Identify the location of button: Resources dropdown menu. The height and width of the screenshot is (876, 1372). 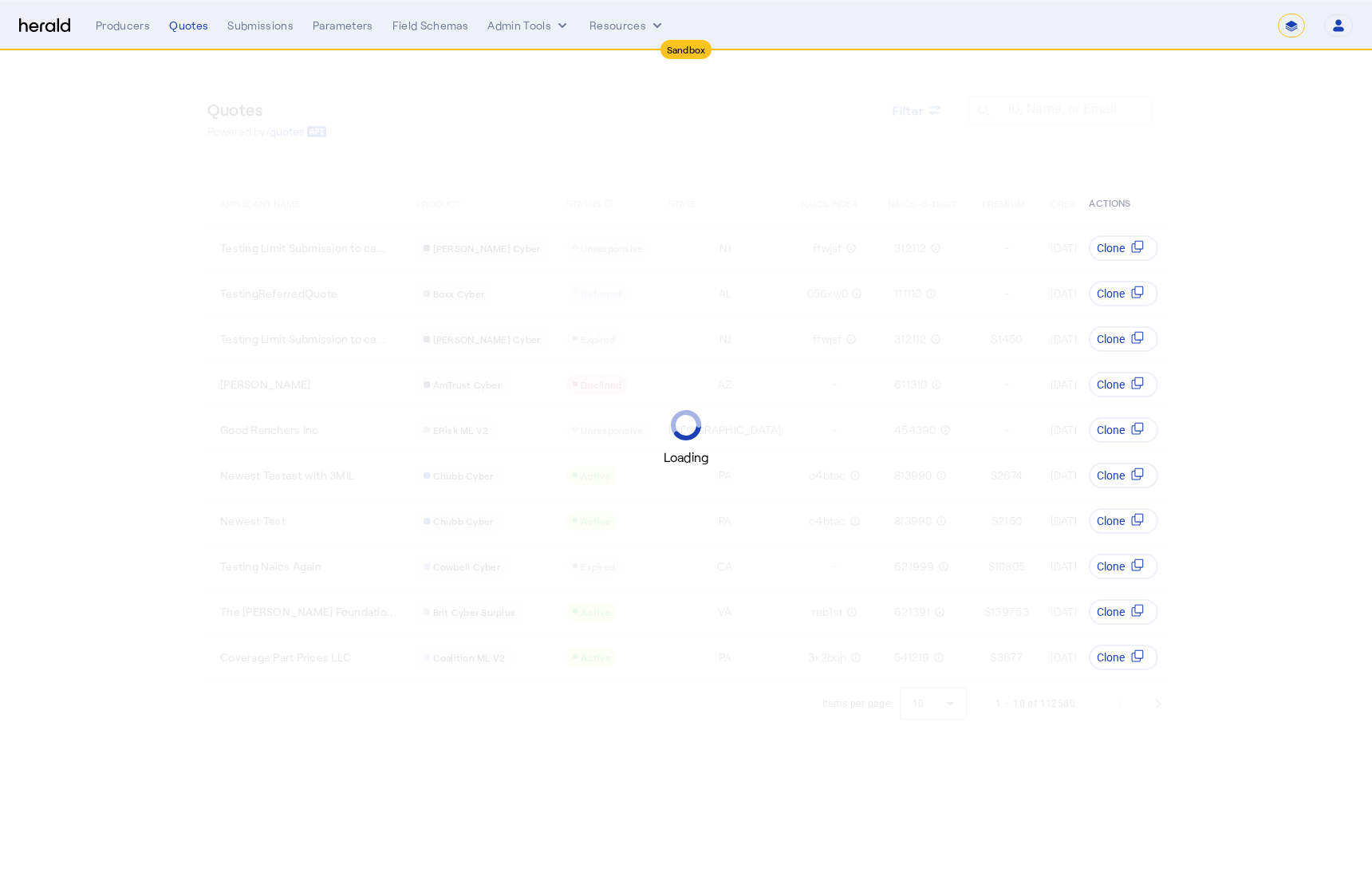
(627, 26).